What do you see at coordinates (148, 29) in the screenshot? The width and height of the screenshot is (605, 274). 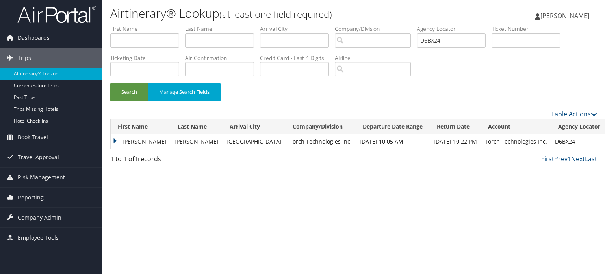 I see `label: First Name` at bounding box center [148, 29].